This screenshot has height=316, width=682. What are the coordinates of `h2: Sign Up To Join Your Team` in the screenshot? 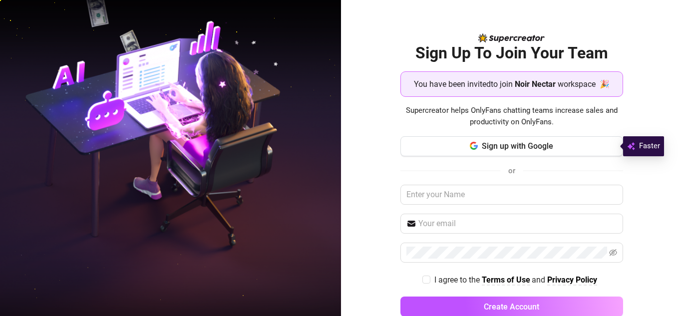 It's located at (512, 53).